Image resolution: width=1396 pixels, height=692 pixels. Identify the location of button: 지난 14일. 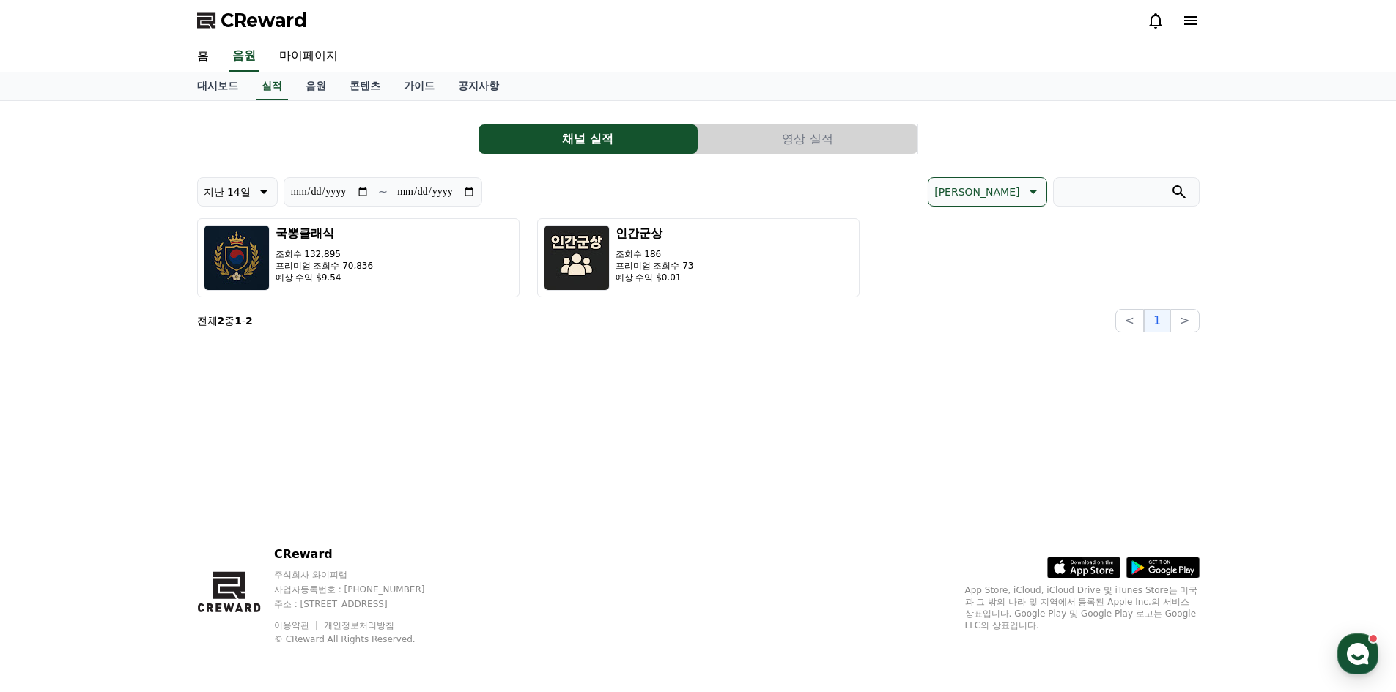
(237, 192).